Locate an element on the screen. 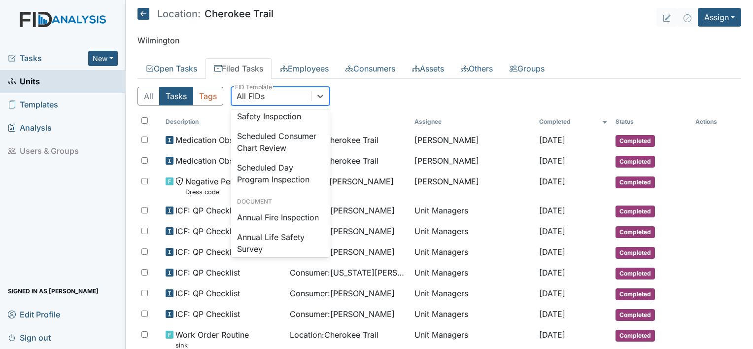 The image size is (753, 349). button: New is located at coordinates (103, 58).